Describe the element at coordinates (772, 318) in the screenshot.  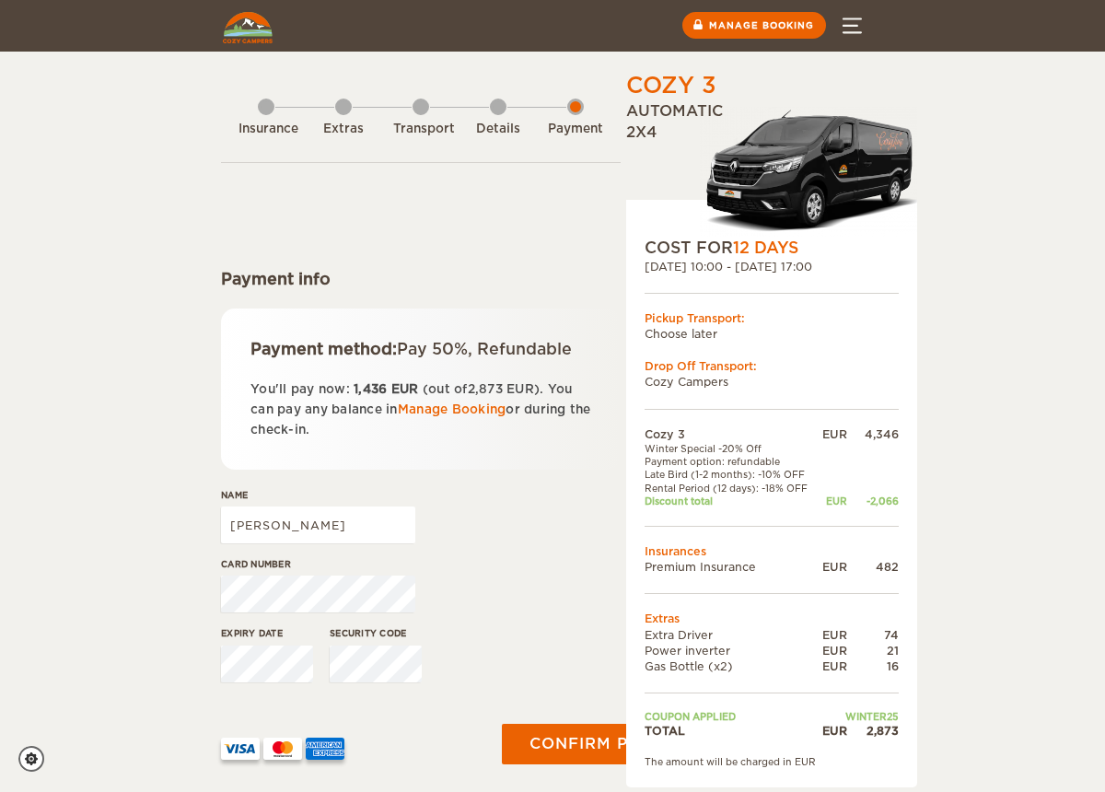
I see `div: Pickup Transport:` at that location.